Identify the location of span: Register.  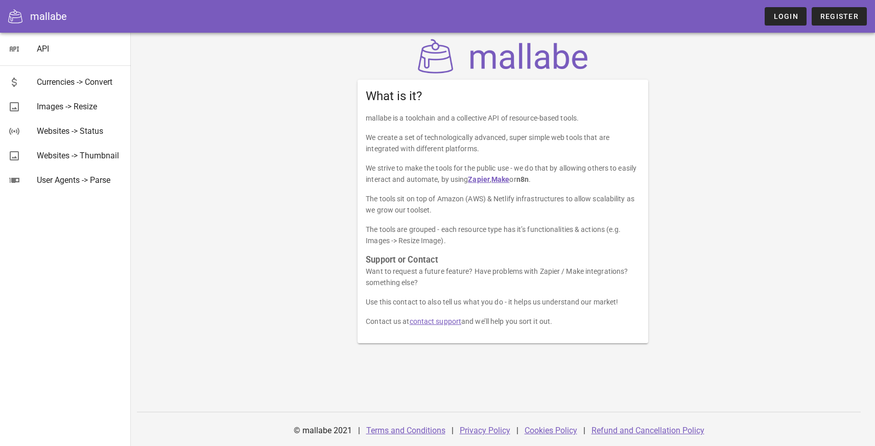
(839, 16).